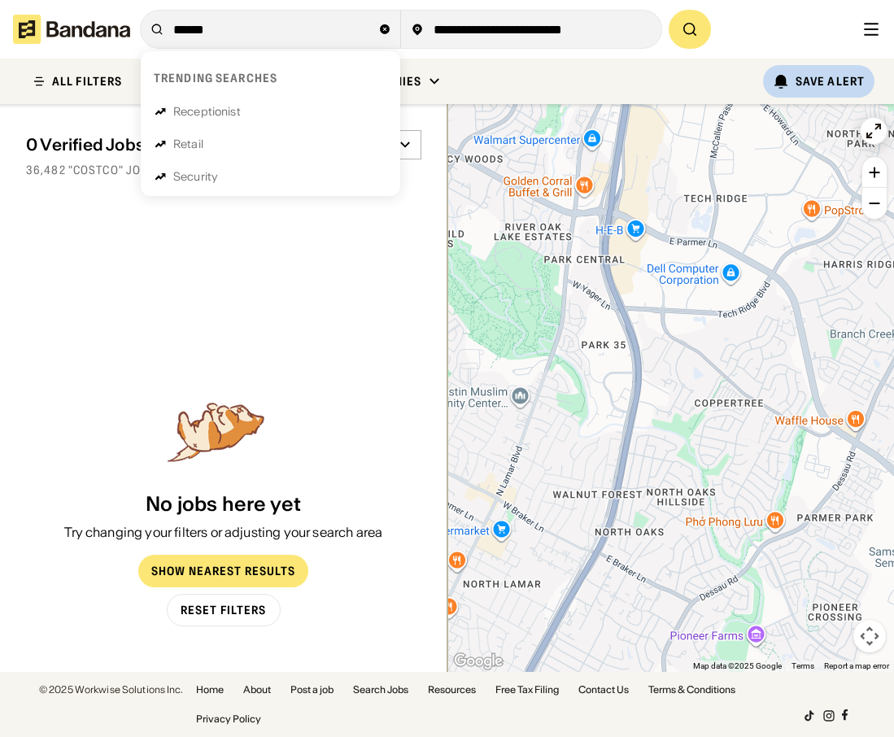 This screenshot has width=894, height=737. What do you see at coordinates (478, 661) in the screenshot?
I see `img: Google` at bounding box center [478, 661].